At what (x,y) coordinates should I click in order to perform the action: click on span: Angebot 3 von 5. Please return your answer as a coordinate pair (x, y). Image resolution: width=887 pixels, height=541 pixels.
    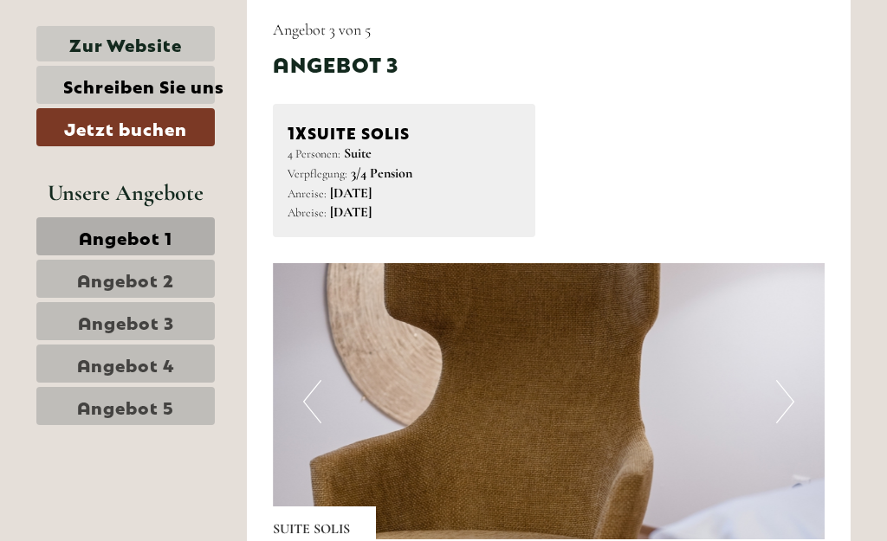
    Looking at the image, I should click on (321, 29).